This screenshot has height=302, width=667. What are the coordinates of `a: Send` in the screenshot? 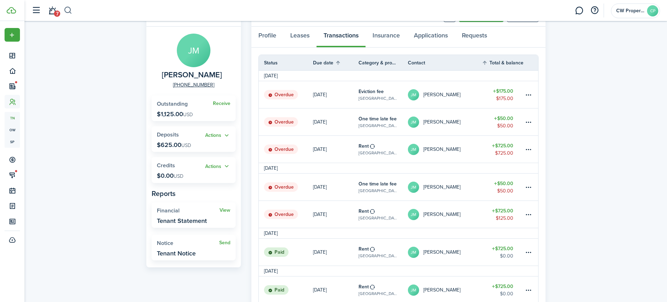 It's located at (225, 243).